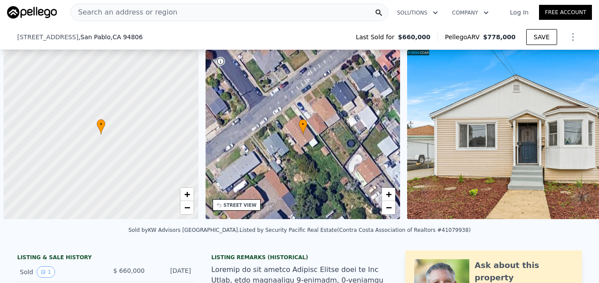  What do you see at coordinates (105, 259) in the screenshot?
I see `div: LISTING & SALE HISTORY` at bounding box center [105, 259].